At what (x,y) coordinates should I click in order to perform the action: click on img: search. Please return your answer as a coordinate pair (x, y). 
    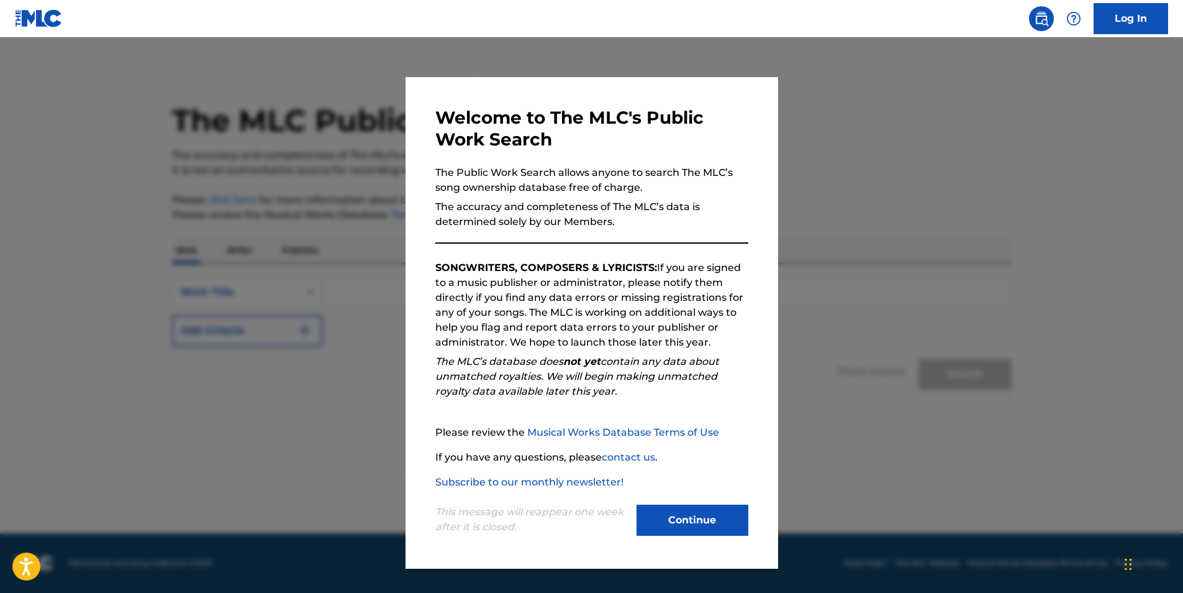
    Looking at the image, I should click on (1042, 19).